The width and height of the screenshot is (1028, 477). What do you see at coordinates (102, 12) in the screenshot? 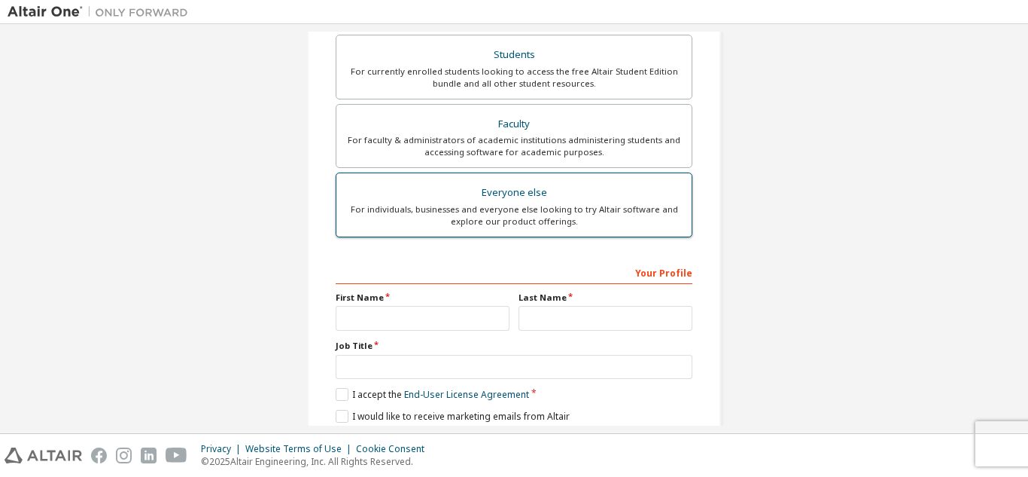
I see `img: Altair One` at bounding box center [102, 12].